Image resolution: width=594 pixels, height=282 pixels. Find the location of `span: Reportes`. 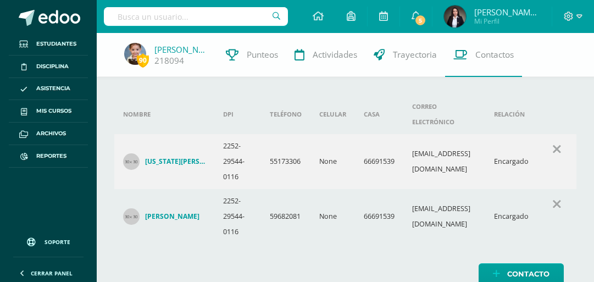

span: Reportes is located at coordinates (51, 156).